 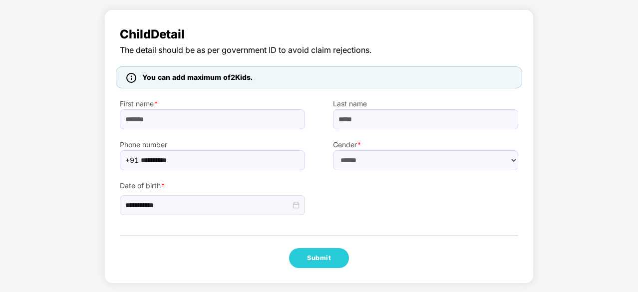 What do you see at coordinates (131, 78) in the screenshot?
I see `img: icon` at bounding box center [131, 78].